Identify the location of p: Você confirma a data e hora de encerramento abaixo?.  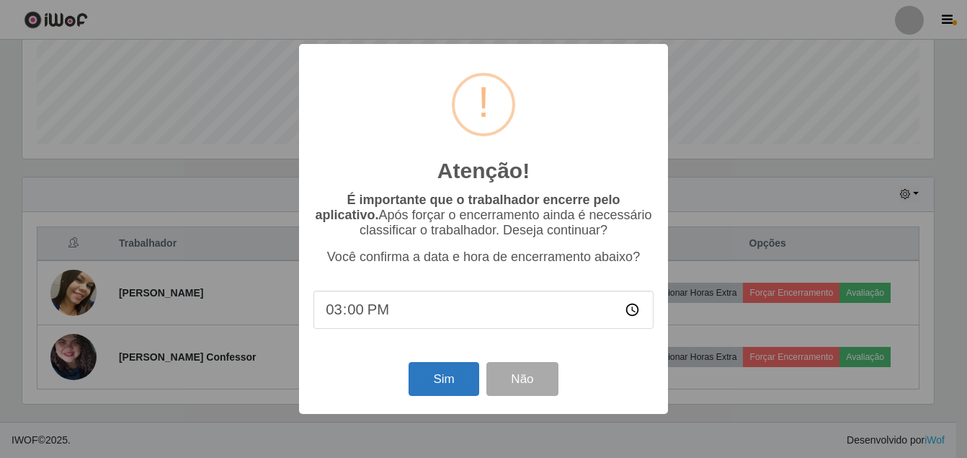
(484, 257).